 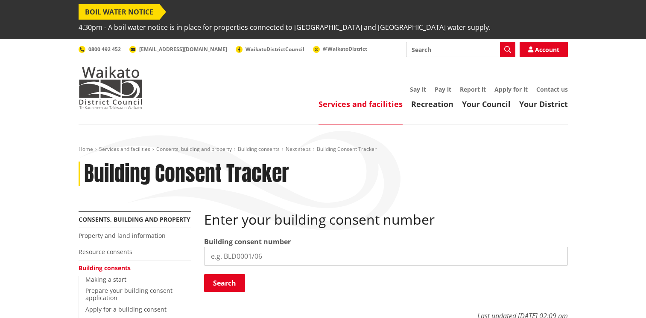 What do you see at coordinates (105, 49) in the screenshot?
I see `span: 0800 492 452` at bounding box center [105, 49].